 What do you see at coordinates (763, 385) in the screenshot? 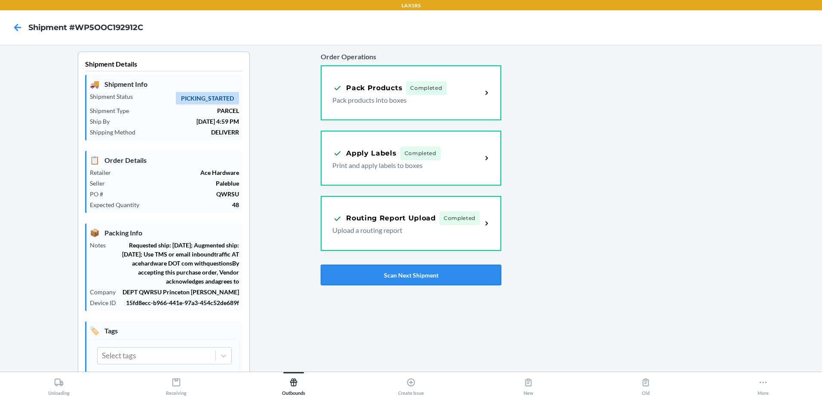
I see `div: More` at bounding box center [763, 385].